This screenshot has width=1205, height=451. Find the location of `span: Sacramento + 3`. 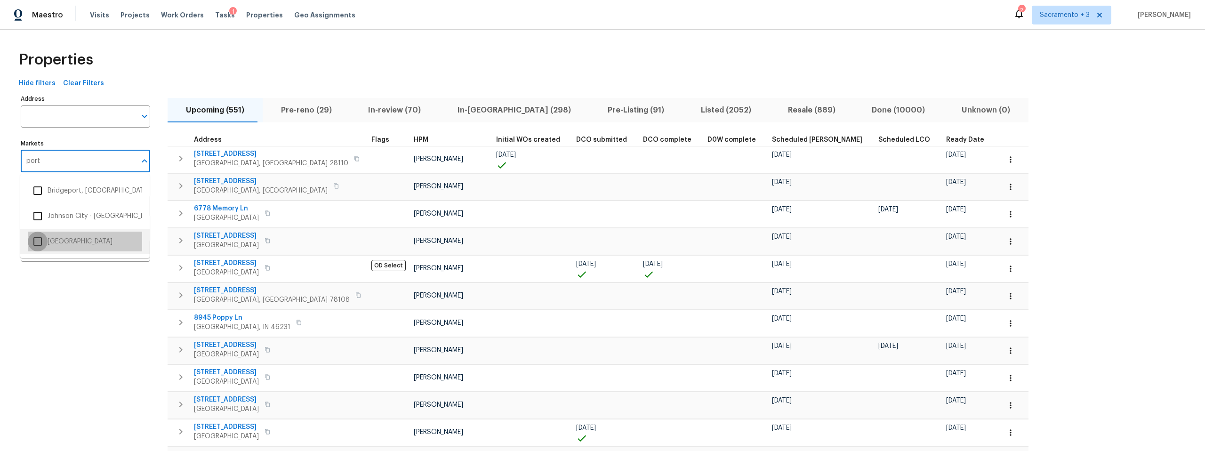

span: Sacramento + 3 is located at coordinates (1065, 15).